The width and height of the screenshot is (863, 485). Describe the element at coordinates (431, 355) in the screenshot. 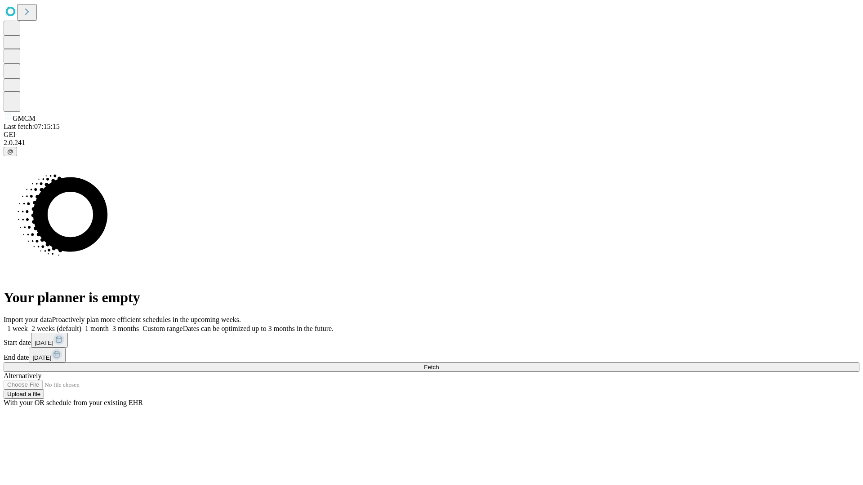

I see `div: End date` at that location.